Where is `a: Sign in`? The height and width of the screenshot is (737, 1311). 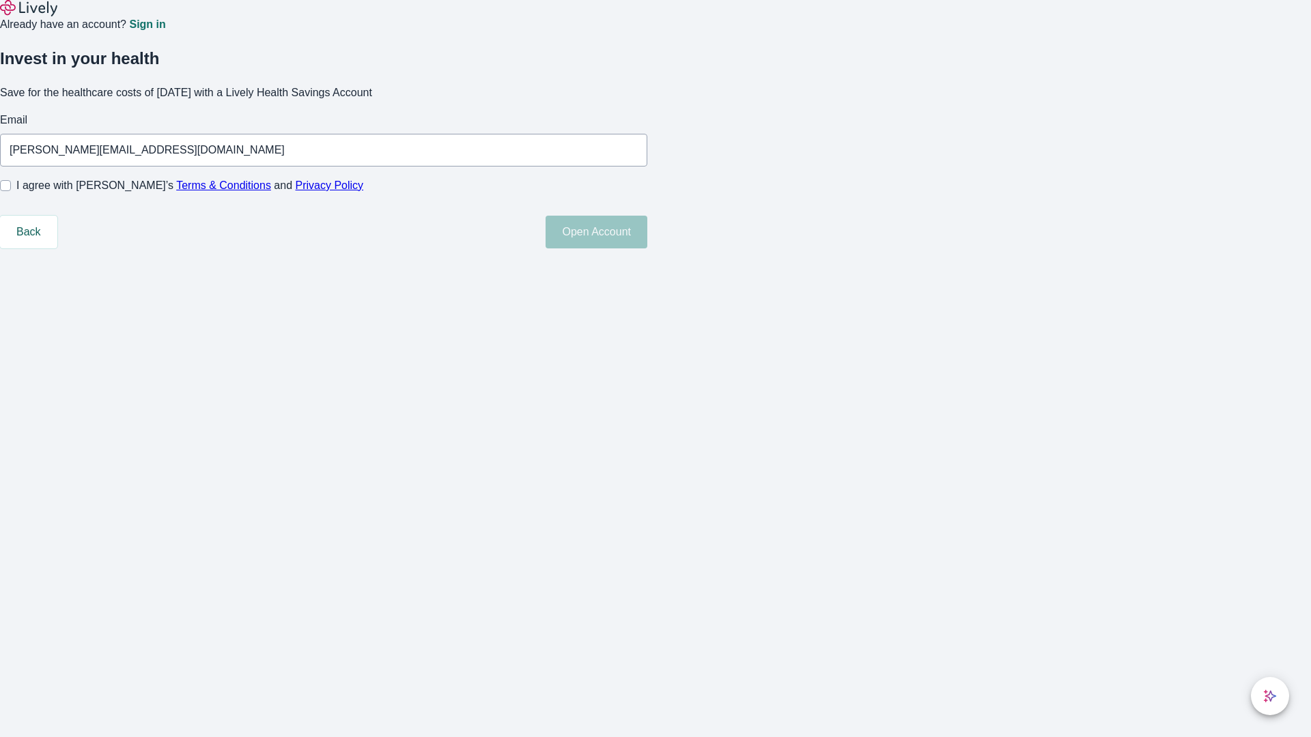 a: Sign in is located at coordinates (147, 25).